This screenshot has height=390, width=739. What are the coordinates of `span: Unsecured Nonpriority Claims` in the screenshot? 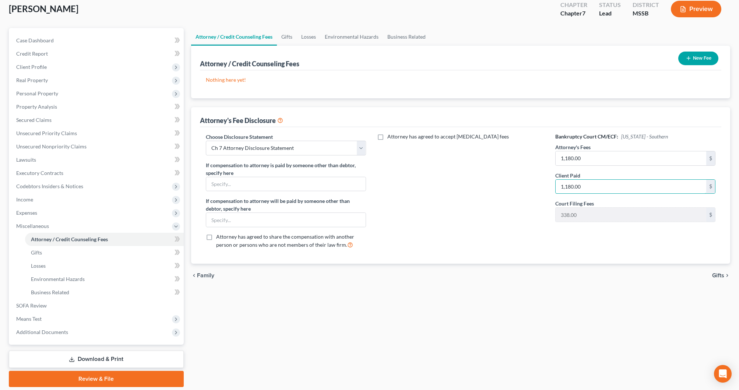 It's located at (51, 146).